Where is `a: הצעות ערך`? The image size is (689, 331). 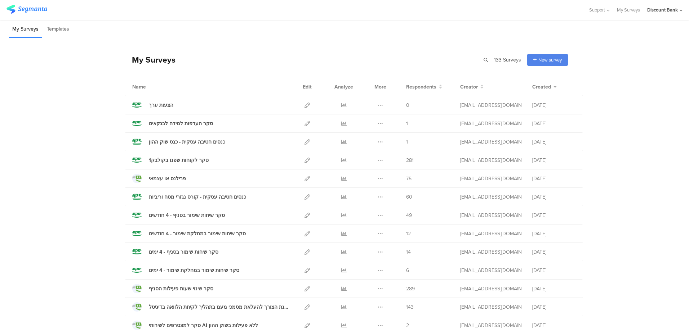 a: הצעות ערך is located at coordinates (153, 105).